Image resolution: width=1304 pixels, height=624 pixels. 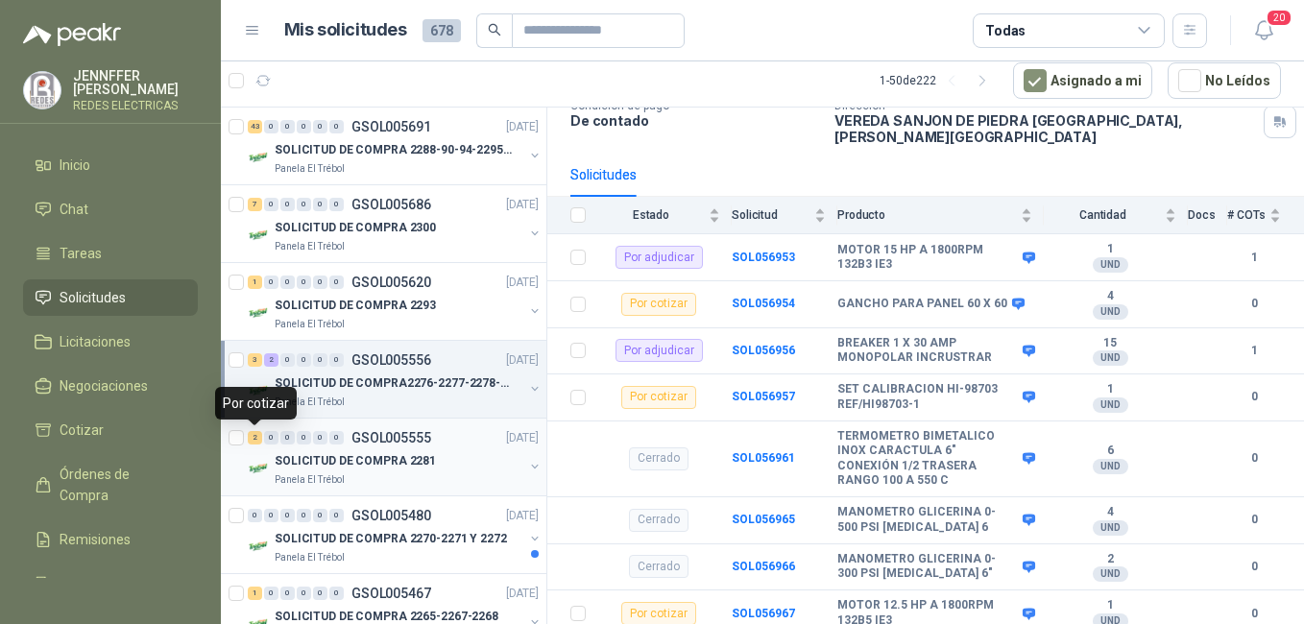 What do you see at coordinates (494, 30) in the screenshot?
I see `span: search` at bounding box center [494, 30].